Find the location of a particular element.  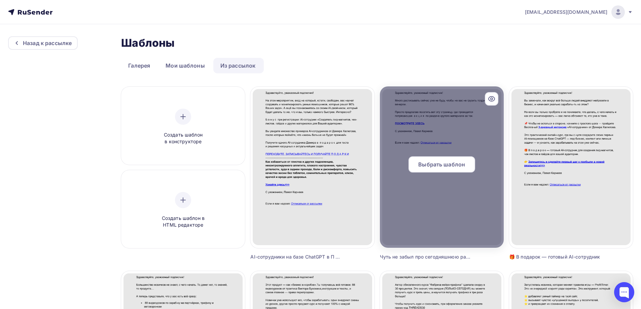

span: Выбрать шаблон is located at coordinates (441, 164).